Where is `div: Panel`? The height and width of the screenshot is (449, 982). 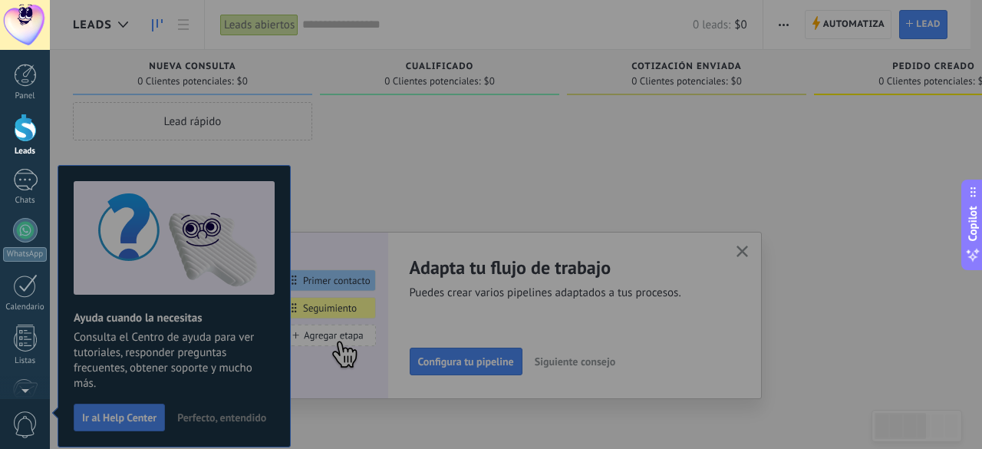
div: Panel is located at coordinates (25, 96).